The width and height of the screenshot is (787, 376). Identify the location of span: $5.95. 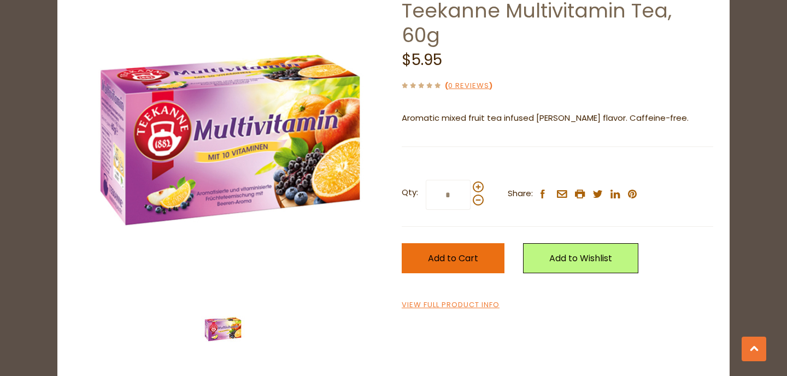
(422, 60).